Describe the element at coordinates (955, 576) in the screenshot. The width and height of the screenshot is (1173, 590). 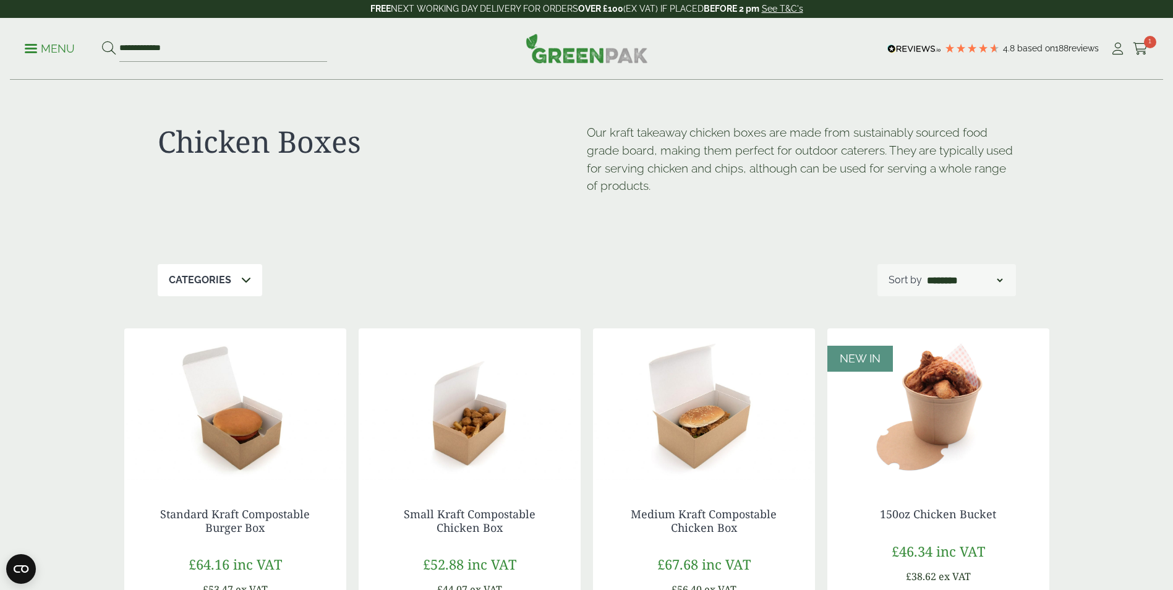
I see `span: ex VAT` at that location.